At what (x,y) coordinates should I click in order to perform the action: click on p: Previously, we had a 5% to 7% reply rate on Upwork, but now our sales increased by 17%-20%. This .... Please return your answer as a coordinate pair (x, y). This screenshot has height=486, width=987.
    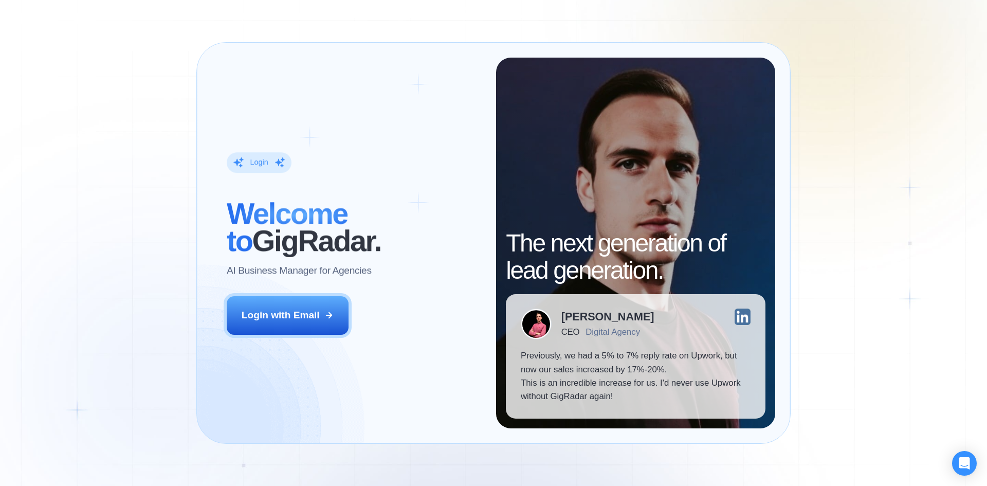
    Looking at the image, I should click on (635, 376).